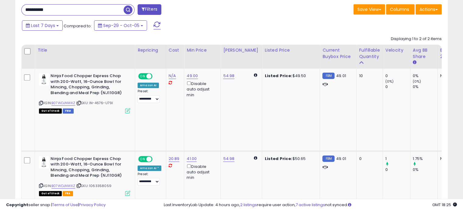 Image resolution: width=463 pixels, height=211 pixels. Describe the element at coordinates (416, 39) in the screenshot. I see `div: Displaying 1 to 2 of 2 items` at that location.